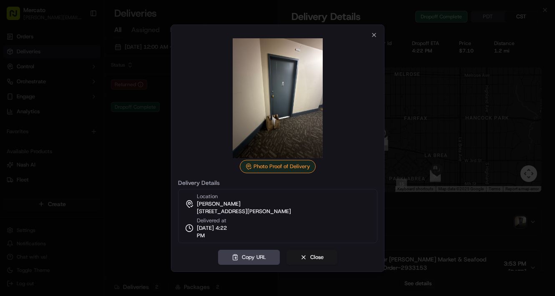 This screenshot has width=555, height=296. Describe the element at coordinates (80, 198) in the screenshot. I see `a: Powered byPylon` at that location.